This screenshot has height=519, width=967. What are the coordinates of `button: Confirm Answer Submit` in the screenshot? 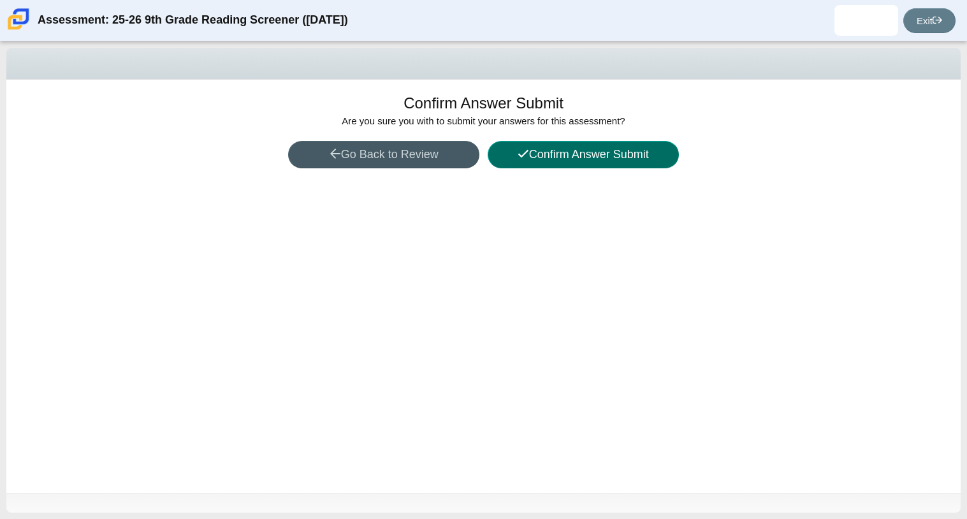 It's located at (583, 154).